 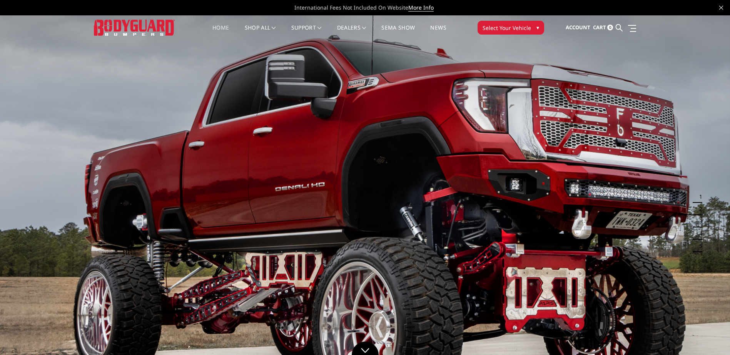 I want to click on a: Click to Down, so click(x=365, y=348).